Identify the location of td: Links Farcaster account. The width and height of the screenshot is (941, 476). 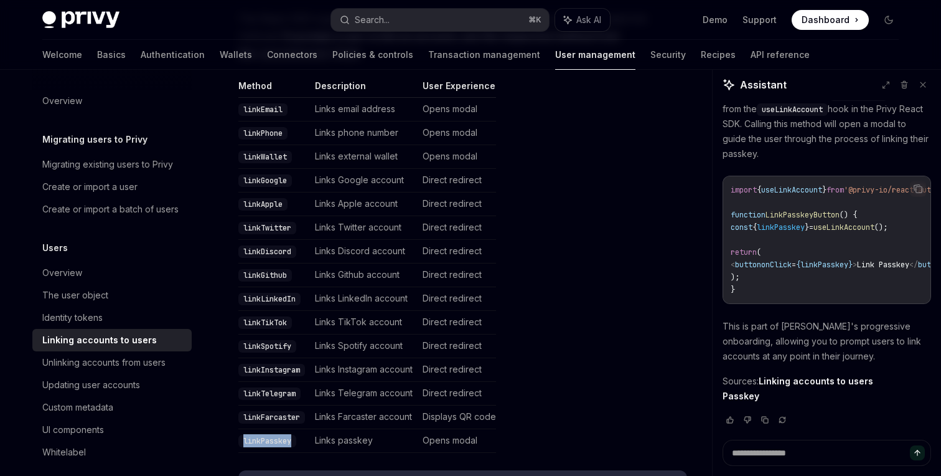
(364, 417).